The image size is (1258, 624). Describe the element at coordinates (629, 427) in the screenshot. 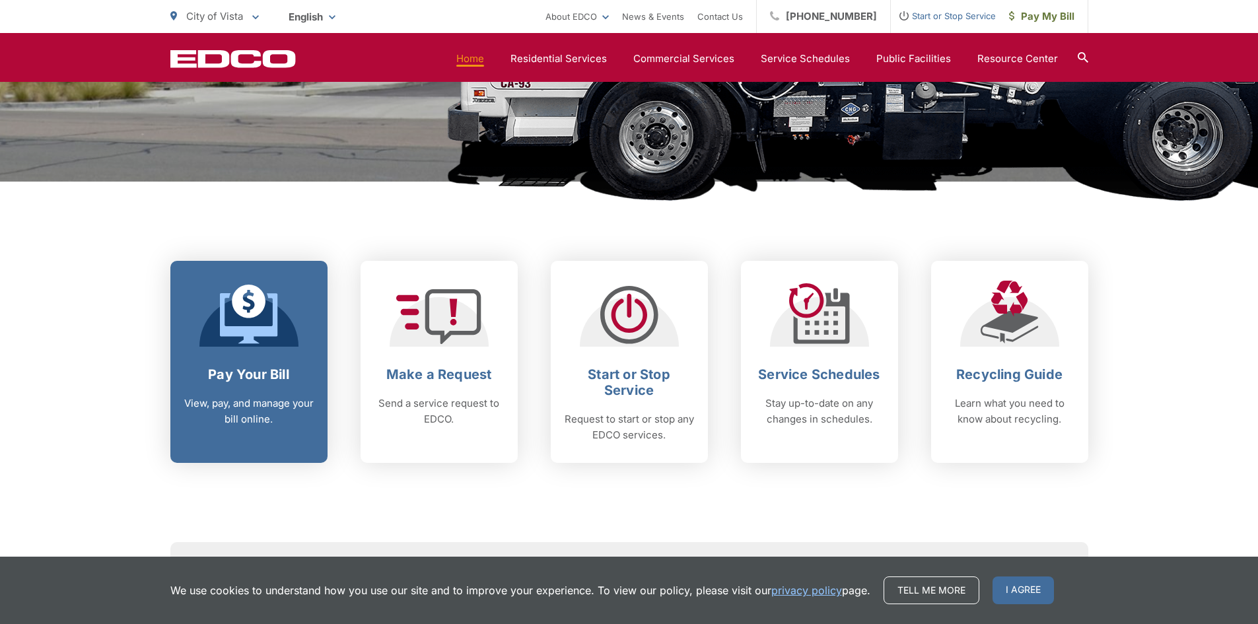

I see `p: Request to start or stop any EDCO services.` at that location.